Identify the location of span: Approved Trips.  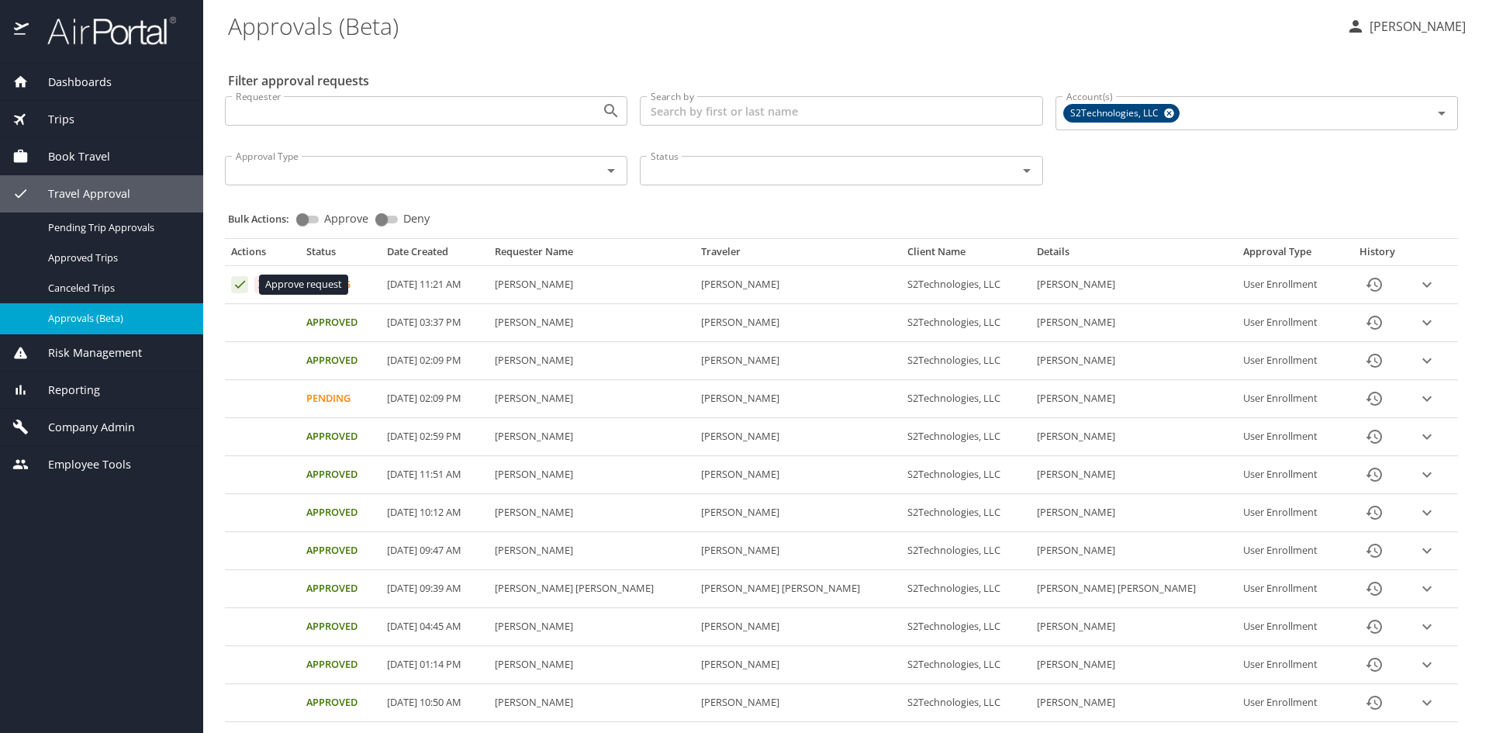
(116, 257).